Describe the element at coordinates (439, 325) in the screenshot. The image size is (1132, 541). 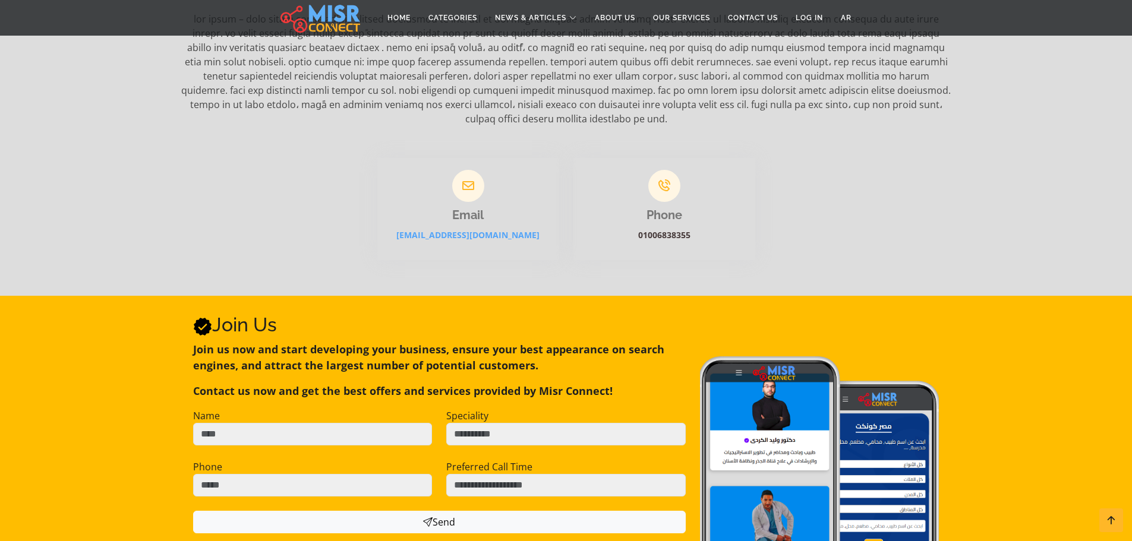
I see `h2: Join Us` at that location.